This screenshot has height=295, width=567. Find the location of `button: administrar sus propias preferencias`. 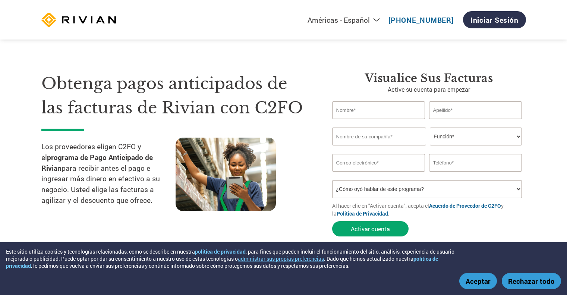

button: administrar sus propias preferencias is located at coordinates (281, 258).